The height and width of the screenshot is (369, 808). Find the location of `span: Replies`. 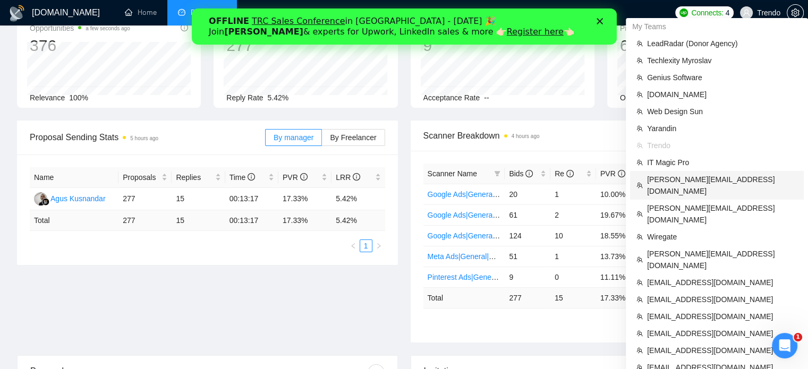

span: Replies is located at coordinates (194, 177).